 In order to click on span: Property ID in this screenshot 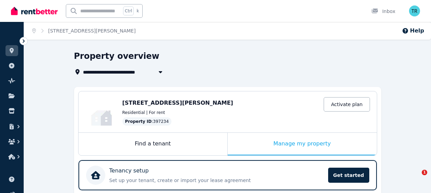, I will do `click(138, 122)`.